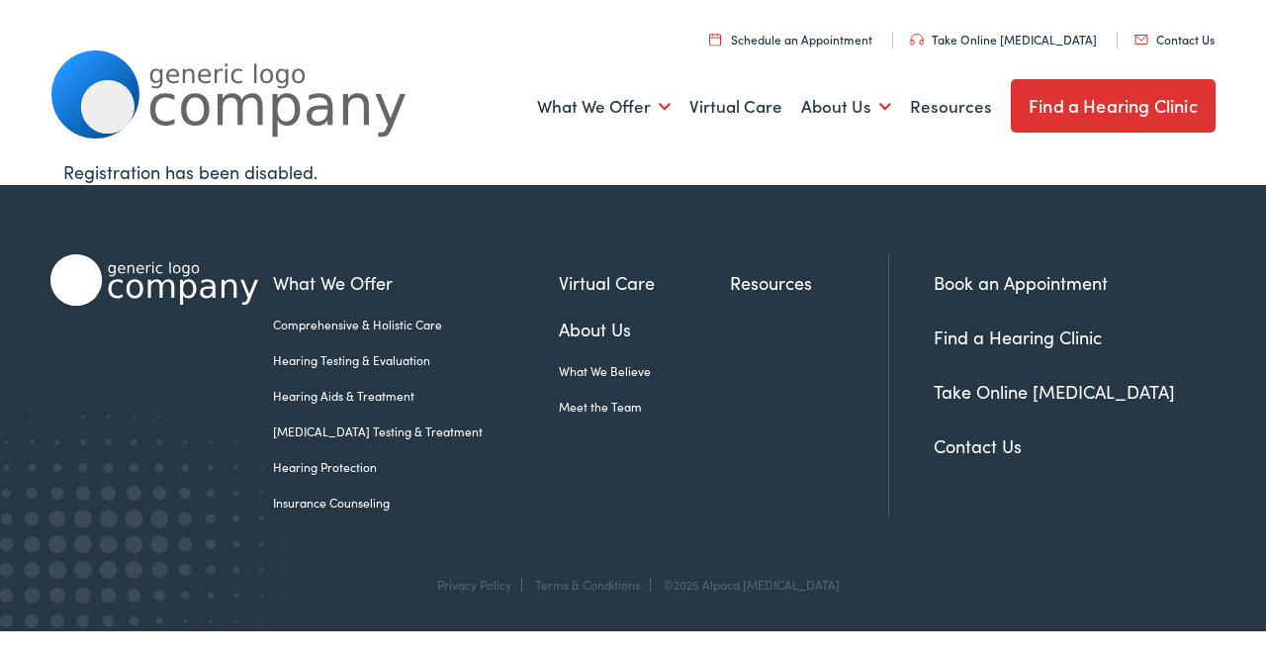 Image resolution: width=1266 pixels, height=658 pixels. I want to click on a: Hearing Testing & Evaluation, so click(416, 360).